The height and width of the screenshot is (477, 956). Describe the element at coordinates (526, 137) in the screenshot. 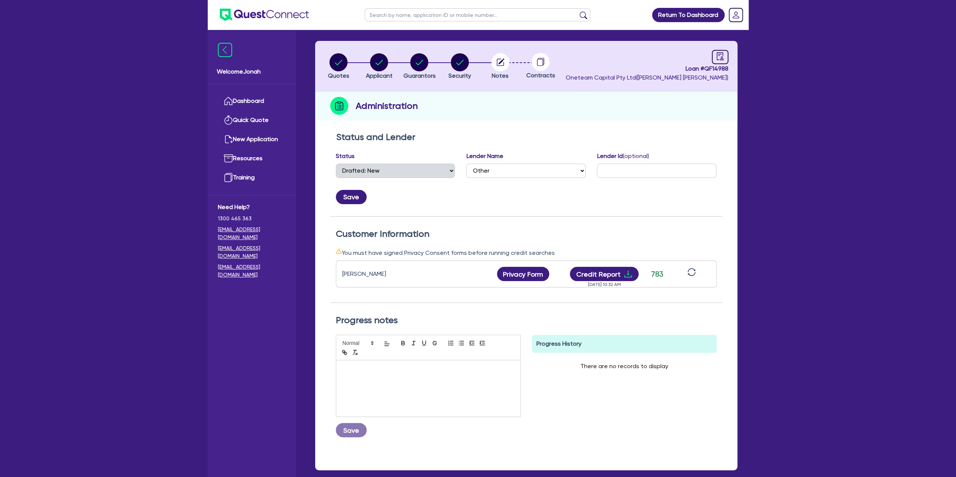

I see `h2: Status and Lender` at that location.